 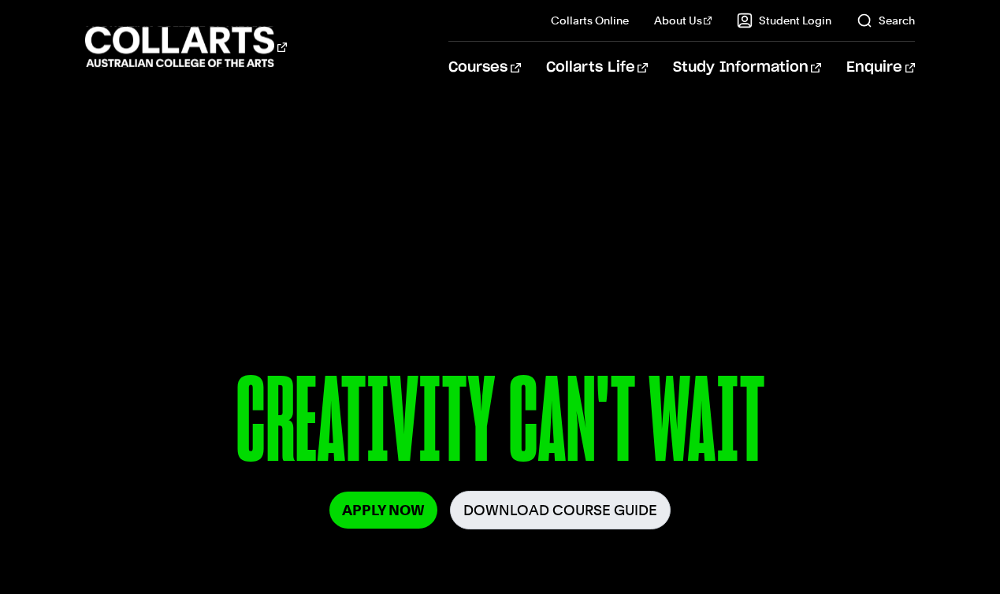 I want to click on a: Study Information, so click(x=747, y=68).